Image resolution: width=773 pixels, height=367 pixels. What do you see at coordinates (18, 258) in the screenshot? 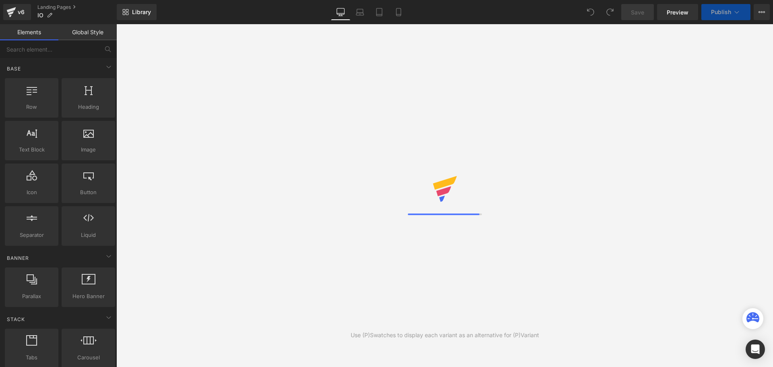
I see `span: Banner` at bounding box center [18, 258].